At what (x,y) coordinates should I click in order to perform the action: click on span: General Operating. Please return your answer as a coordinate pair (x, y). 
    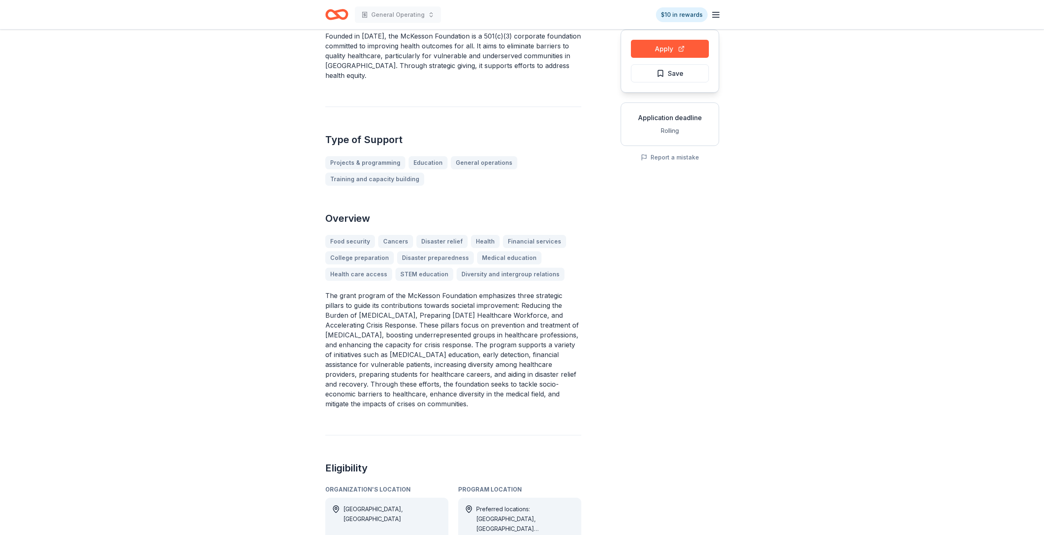
    Looking at the image, I should click on (398, 15).